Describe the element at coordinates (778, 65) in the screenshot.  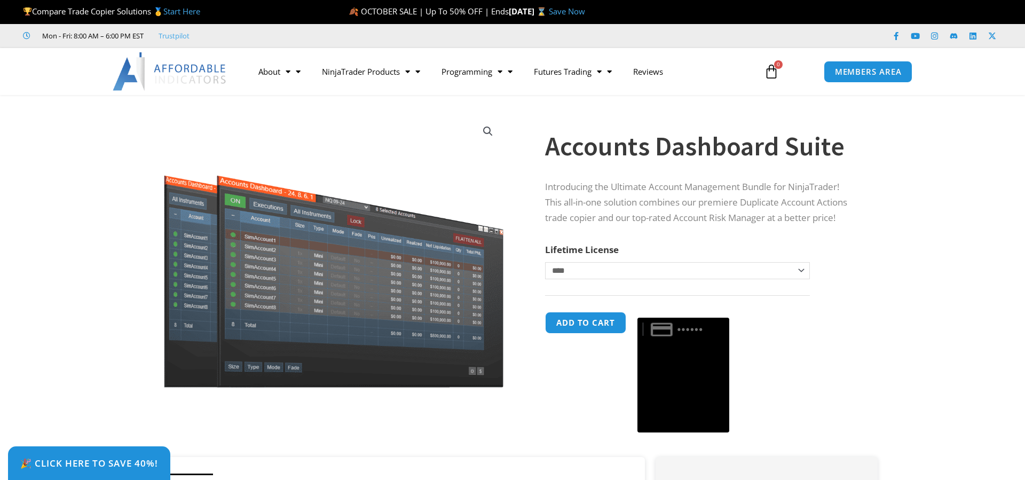
I see `span: 0` at that location.